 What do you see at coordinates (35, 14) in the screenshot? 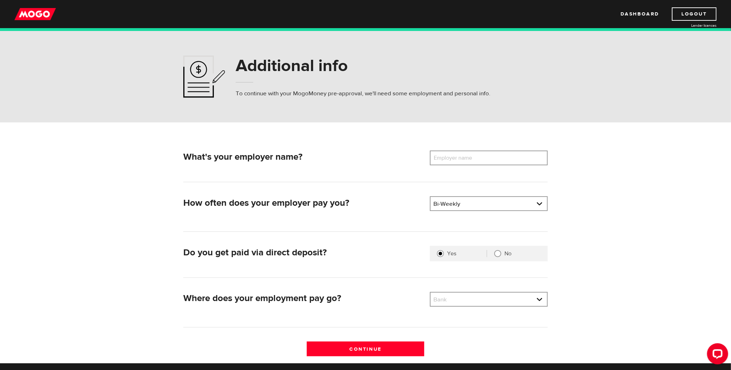
I see `img: mogo_logo-11ee424be714fa7cbb0f0f49df9e16ec.png` at bounding box center [35, 14].